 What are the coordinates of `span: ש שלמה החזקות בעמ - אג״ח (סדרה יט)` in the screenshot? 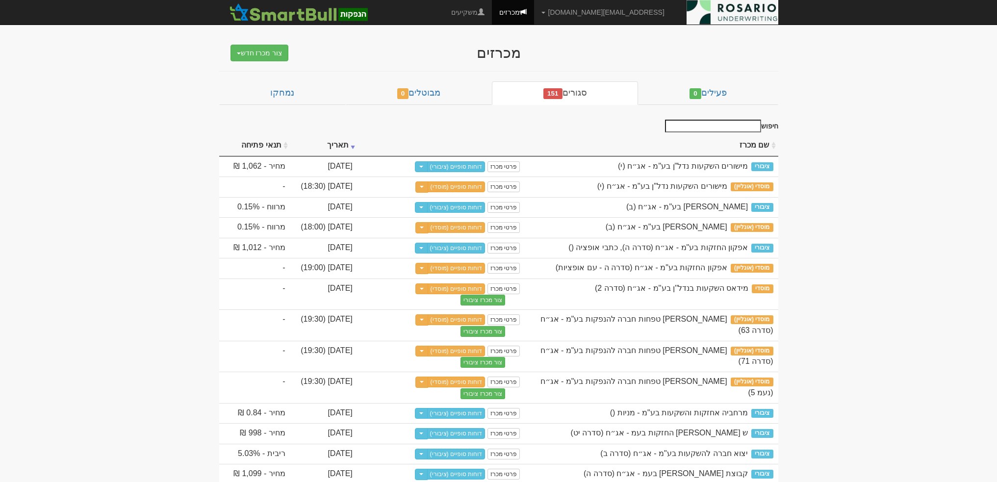 It's located at (659, 433).